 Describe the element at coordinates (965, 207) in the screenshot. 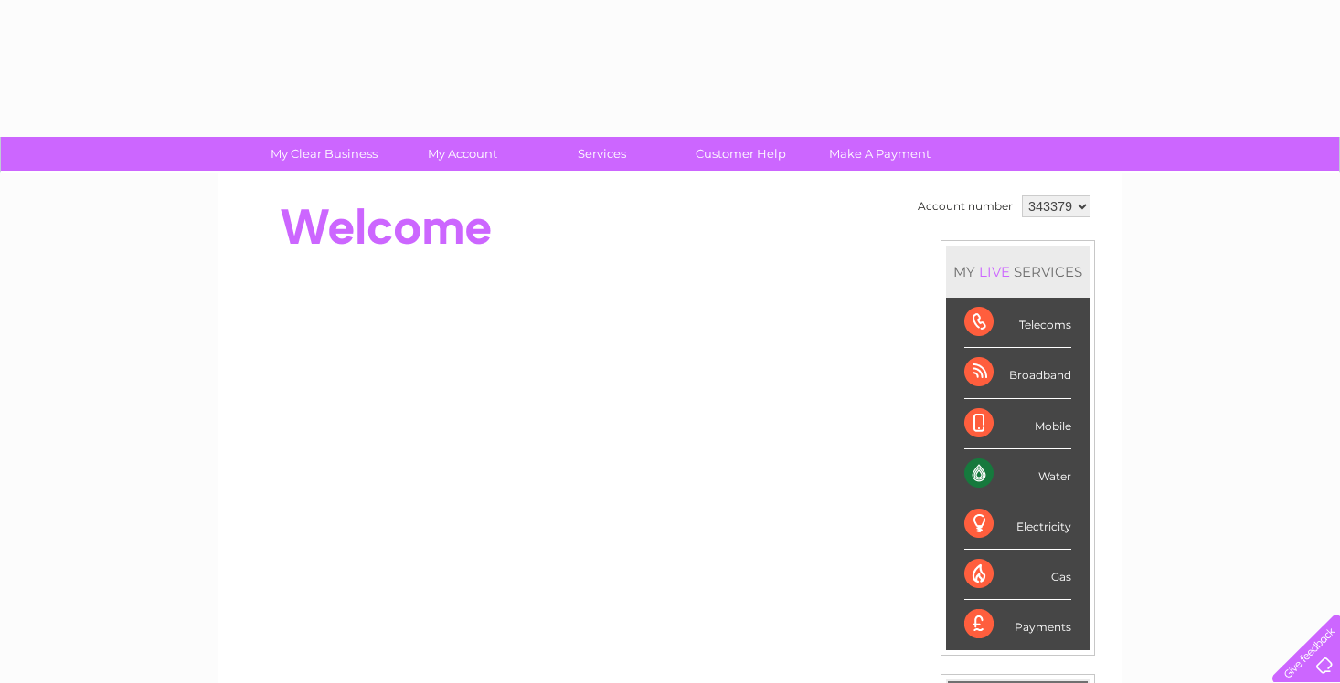

I see `td: Account number` at that location.